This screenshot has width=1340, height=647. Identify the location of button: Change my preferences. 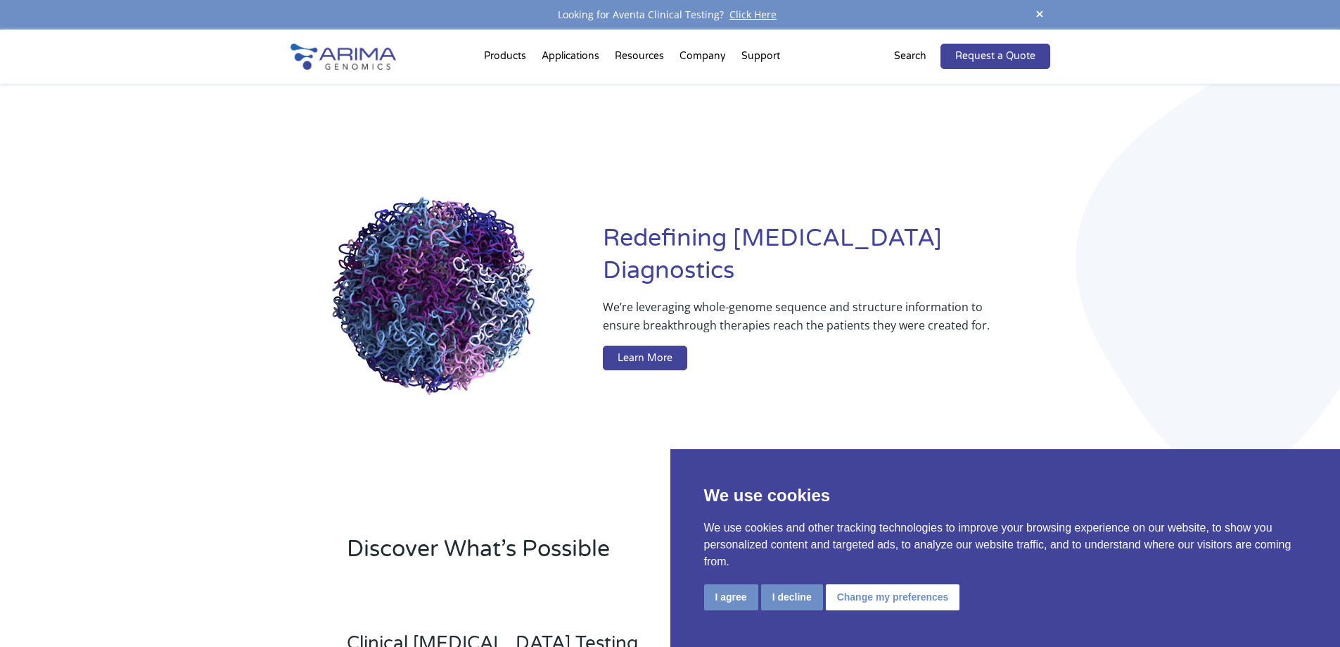
(893, 597).